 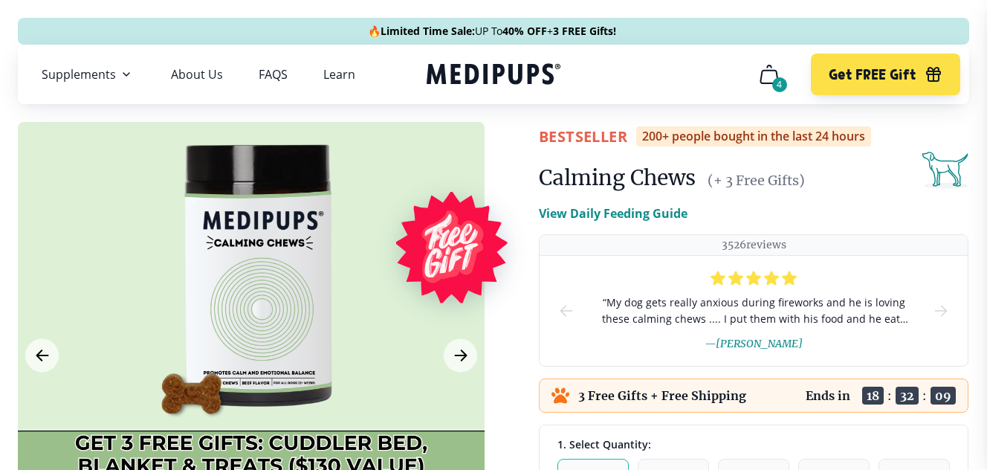 I want to click on button: Supplements, so click(x=88, y=74).